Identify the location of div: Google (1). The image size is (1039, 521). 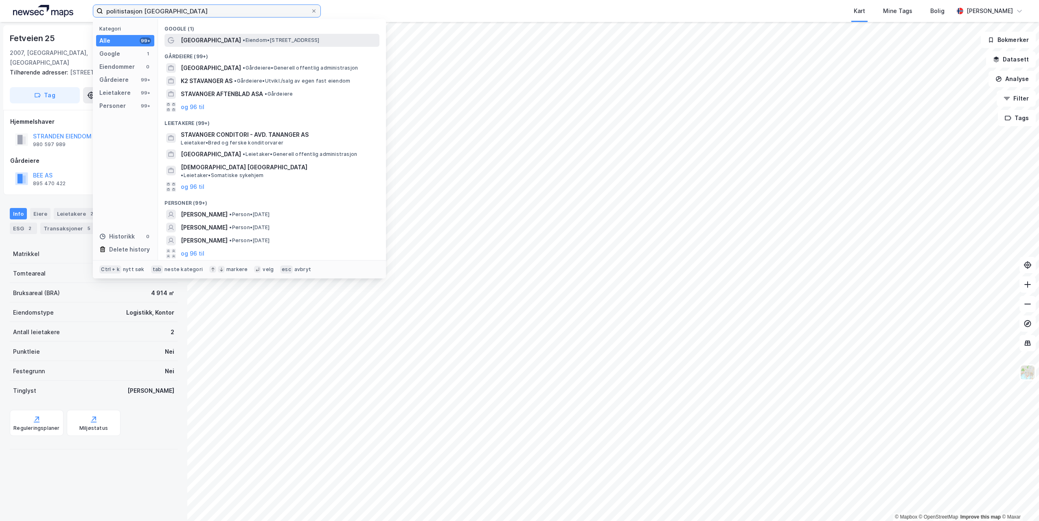
(272, 26).